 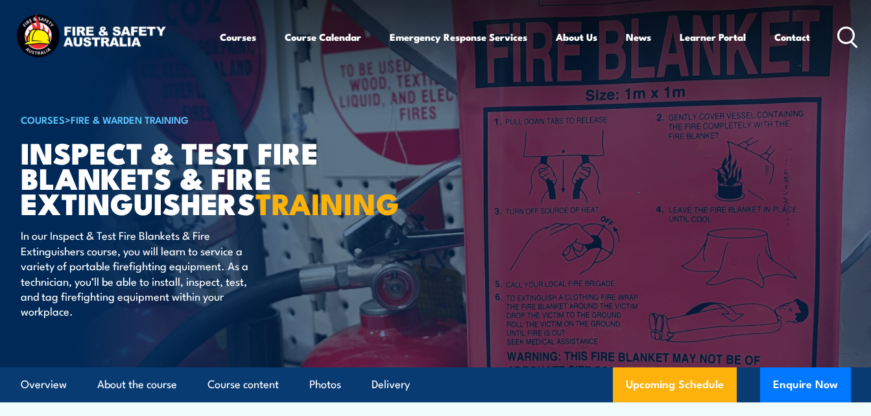 I want to click on a: Overview, so click(x=43, y=385).